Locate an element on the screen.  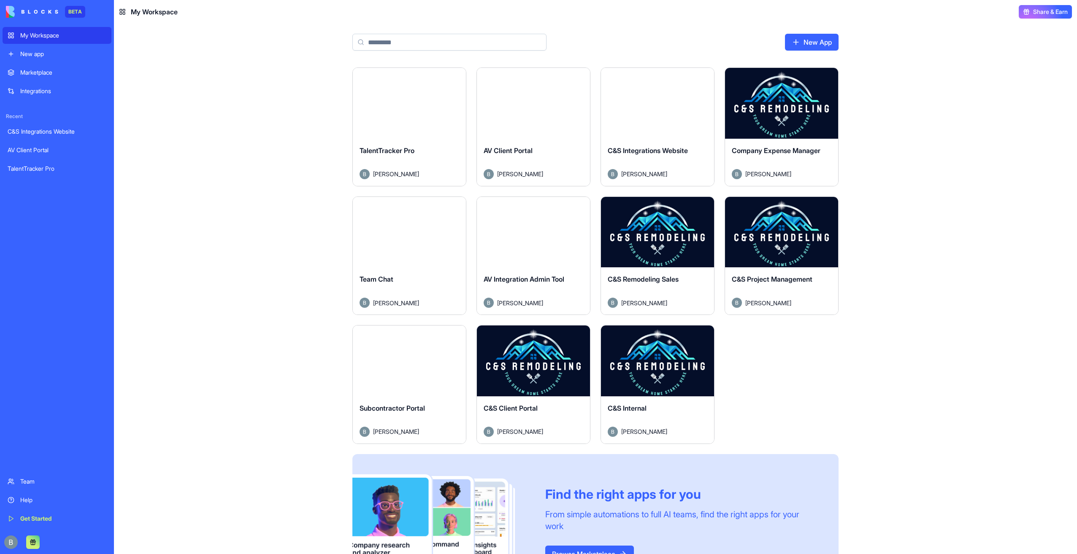
a: AV Client Portal is located at coordinates (57, 150).